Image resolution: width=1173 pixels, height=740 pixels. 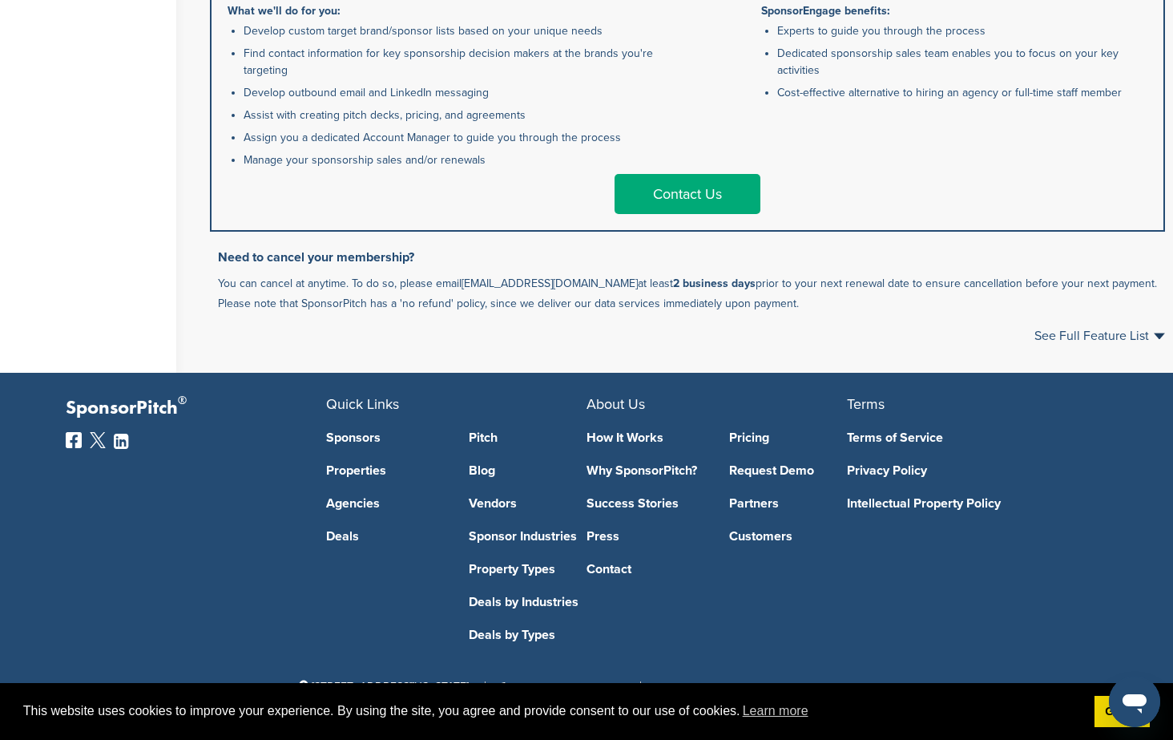 I want to click on a: Vendors, so click(x=528, y=503).